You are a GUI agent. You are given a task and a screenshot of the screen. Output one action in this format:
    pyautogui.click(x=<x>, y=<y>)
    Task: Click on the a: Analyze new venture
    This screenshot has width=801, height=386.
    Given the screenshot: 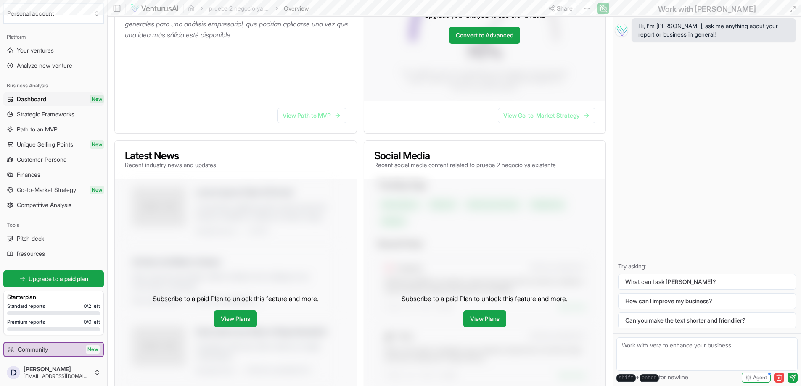 What is the action you would take?
    pyautogui.click(x=53, y=66)
    